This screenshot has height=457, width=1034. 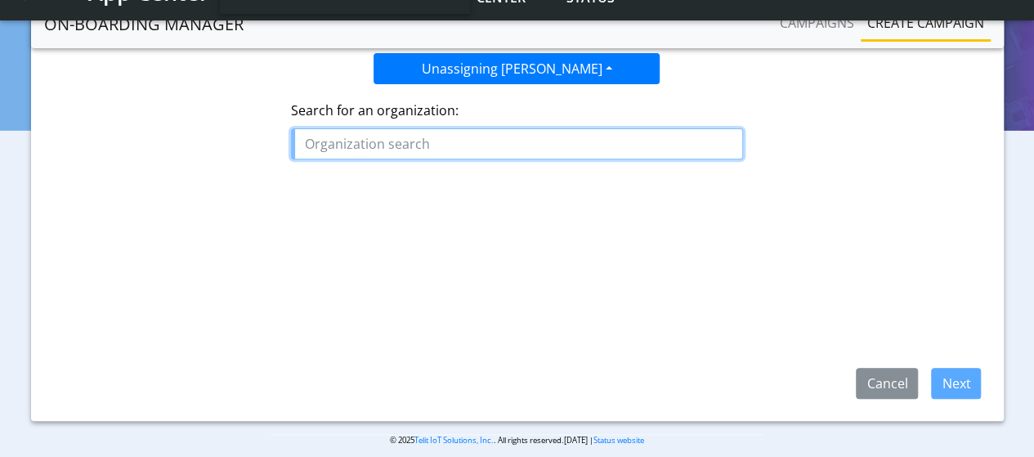 I want to click on a: On-Boarding Manager, so click(x=144, y=25).